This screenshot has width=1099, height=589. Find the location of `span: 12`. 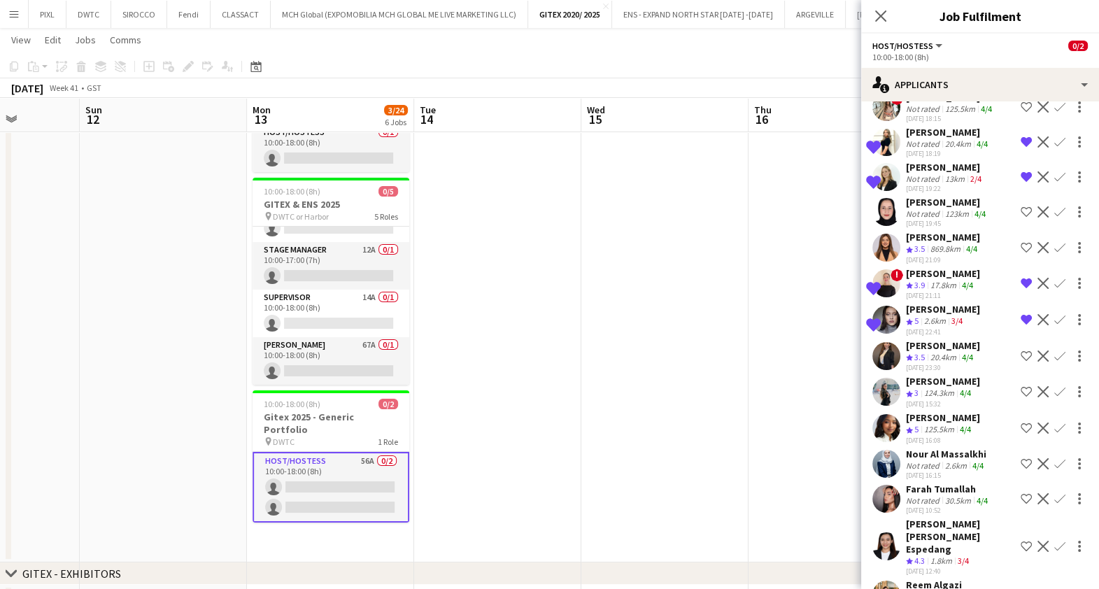

span: 12 is located at coordinates (92, 119).